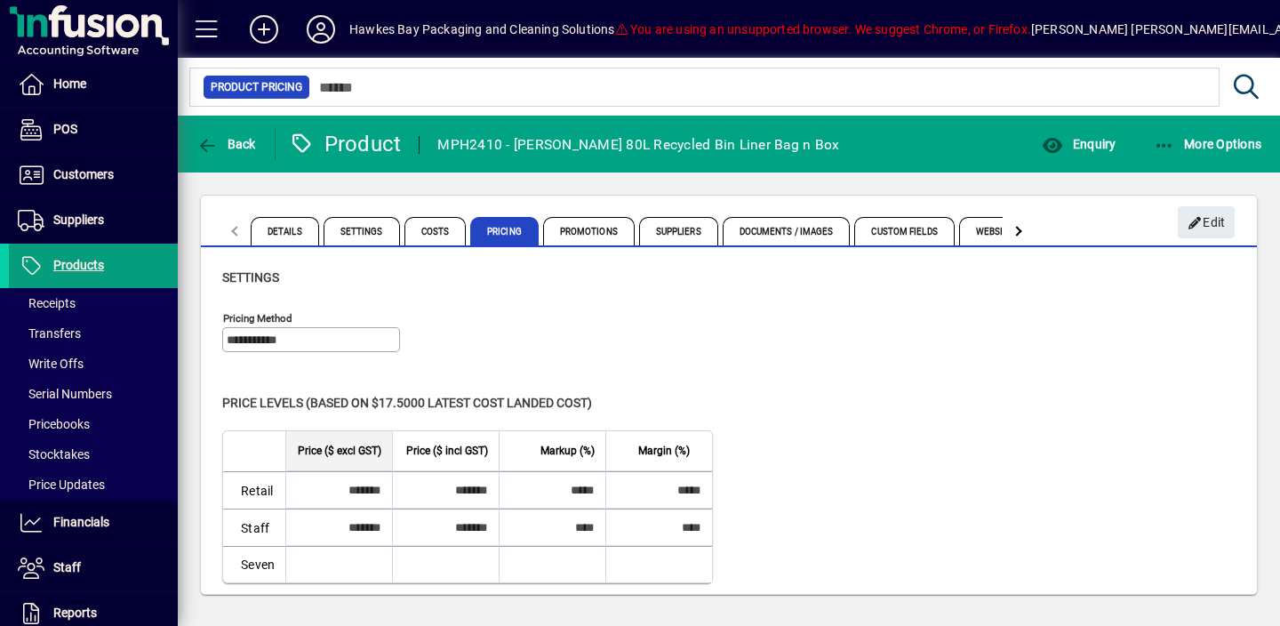  What do you see at coordinates (93, 175) in the screenshot?
I see `a: Customers` at bounding box center [93, 175].